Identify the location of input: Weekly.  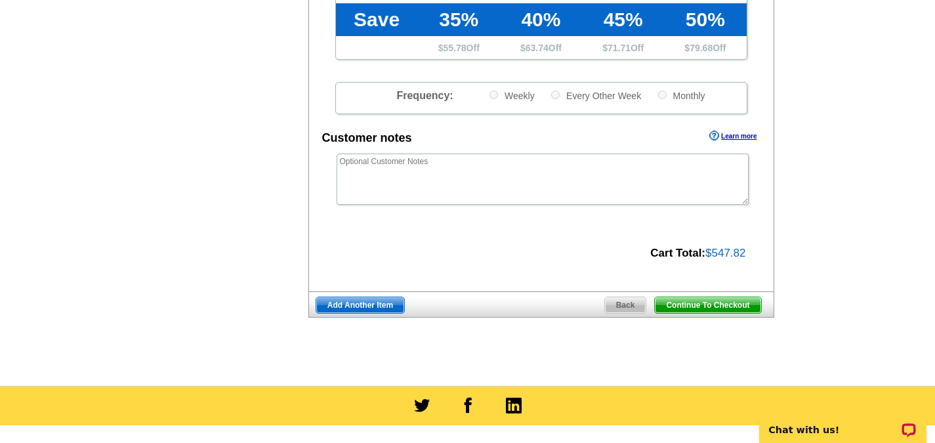
(493, 94).